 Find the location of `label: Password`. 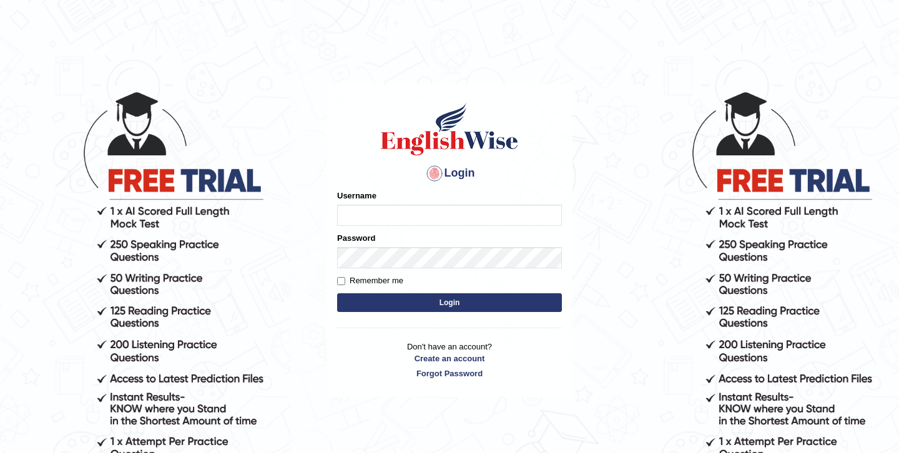

label: Password is located at coordinates (356, 238).